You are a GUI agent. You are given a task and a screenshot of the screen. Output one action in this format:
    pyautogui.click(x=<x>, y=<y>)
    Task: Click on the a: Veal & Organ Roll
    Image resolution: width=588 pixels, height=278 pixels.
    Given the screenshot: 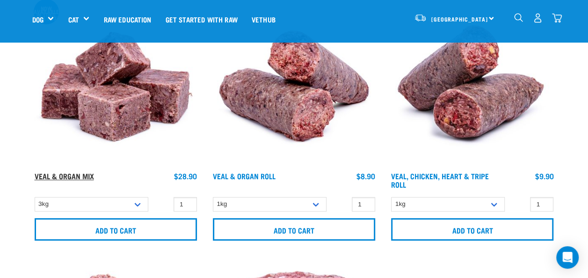 What is the action you would take?
    pyautogui.click(x=244, y=176)
    